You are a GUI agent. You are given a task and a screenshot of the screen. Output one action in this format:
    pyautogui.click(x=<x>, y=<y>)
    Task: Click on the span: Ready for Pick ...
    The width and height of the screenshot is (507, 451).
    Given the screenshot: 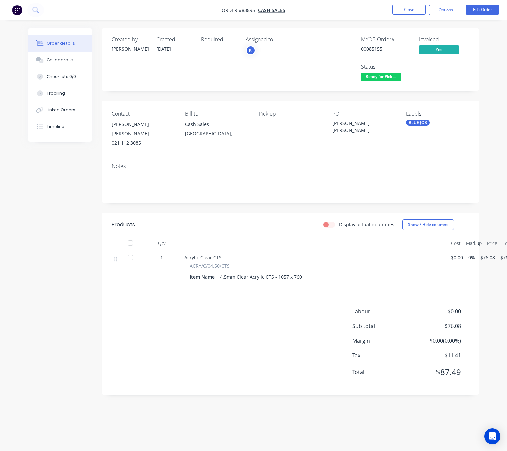 What is the action you would take?
    pyautogui.click(x=381, y=77)
    